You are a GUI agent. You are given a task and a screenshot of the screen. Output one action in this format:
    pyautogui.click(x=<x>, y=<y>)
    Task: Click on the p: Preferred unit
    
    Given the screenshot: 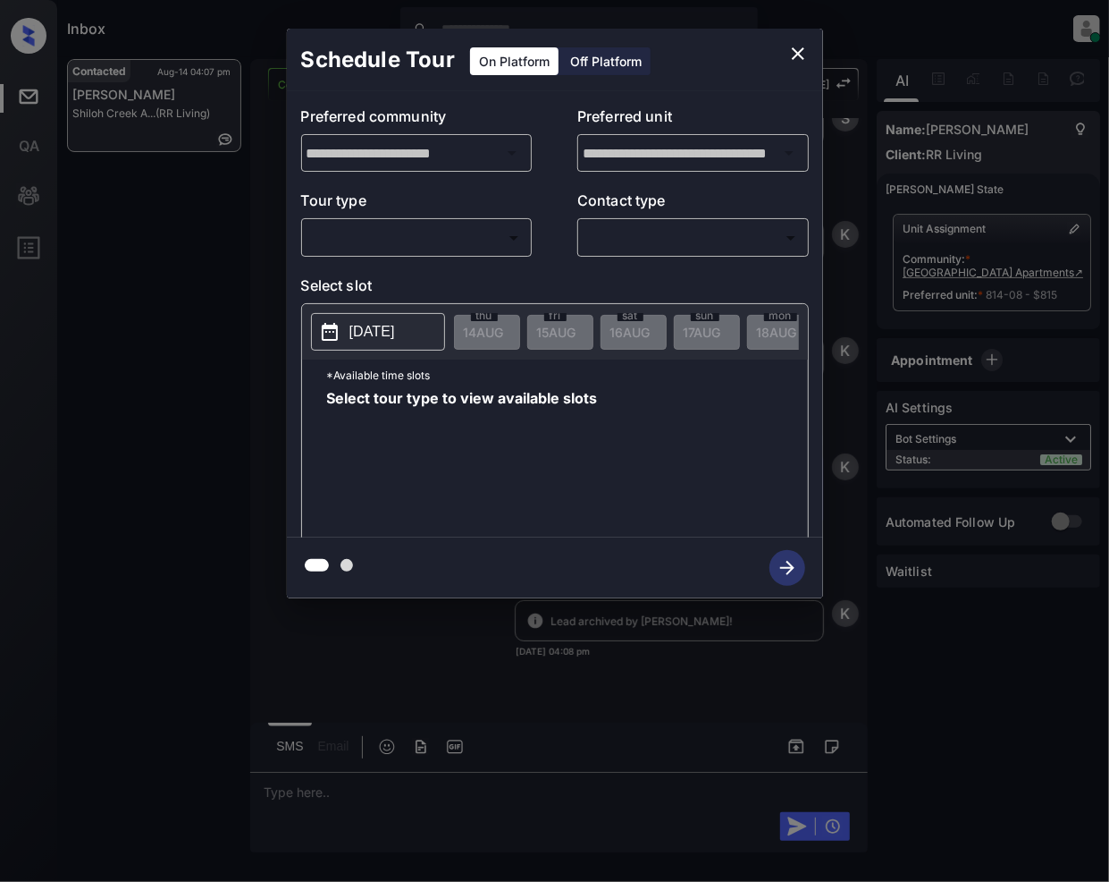 What is the action you would take?
    pyautogui.click(x=693, y=120)
    